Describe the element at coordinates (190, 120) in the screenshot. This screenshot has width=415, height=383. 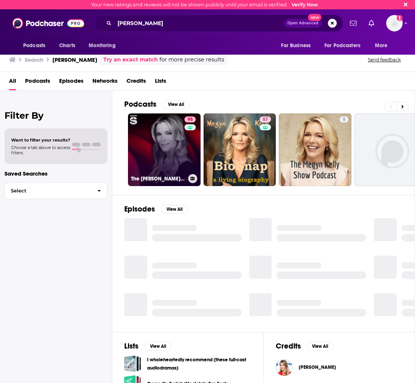
I see `span: 95` at that location.